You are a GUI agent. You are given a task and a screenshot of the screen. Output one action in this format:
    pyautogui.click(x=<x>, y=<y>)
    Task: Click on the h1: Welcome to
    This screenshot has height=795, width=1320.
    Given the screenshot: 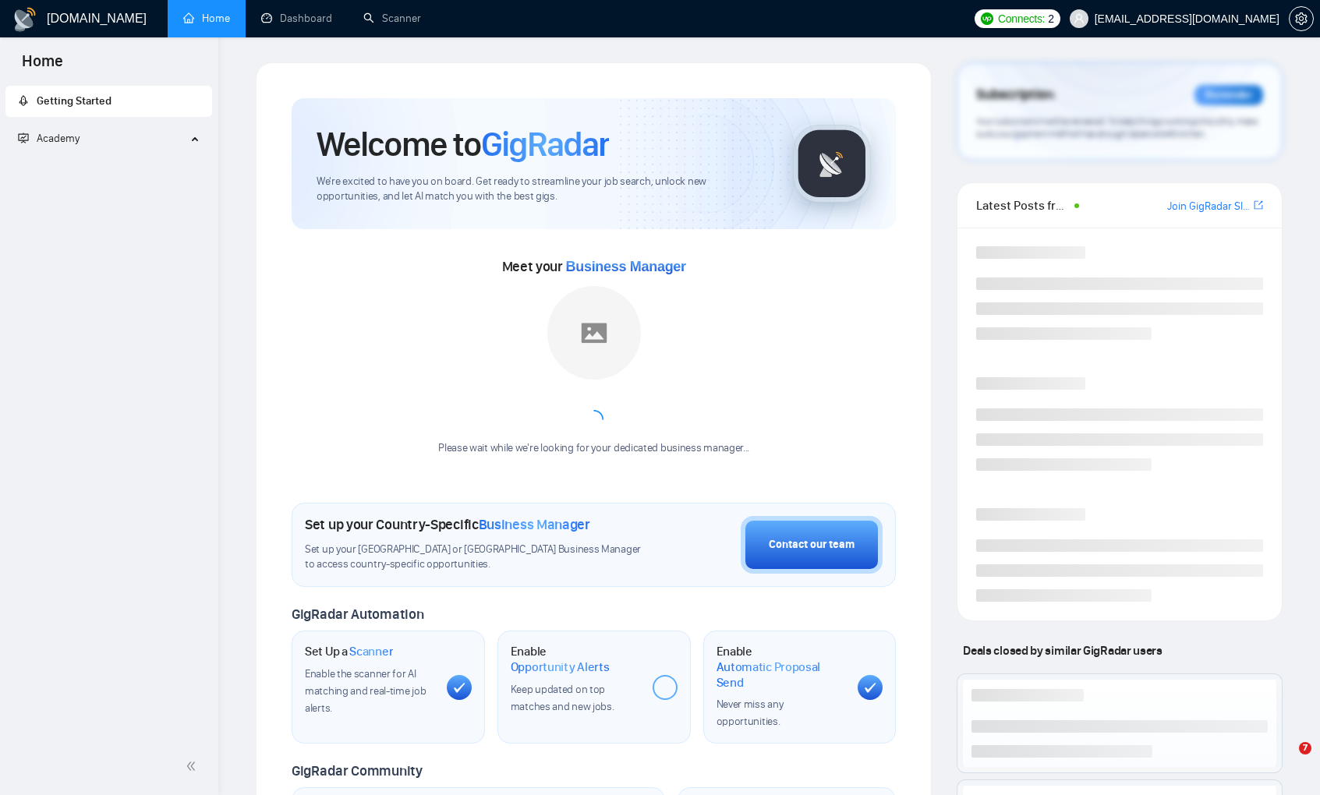 What is the action you would take?
    pyautogui.click(x=462, y=144)
    